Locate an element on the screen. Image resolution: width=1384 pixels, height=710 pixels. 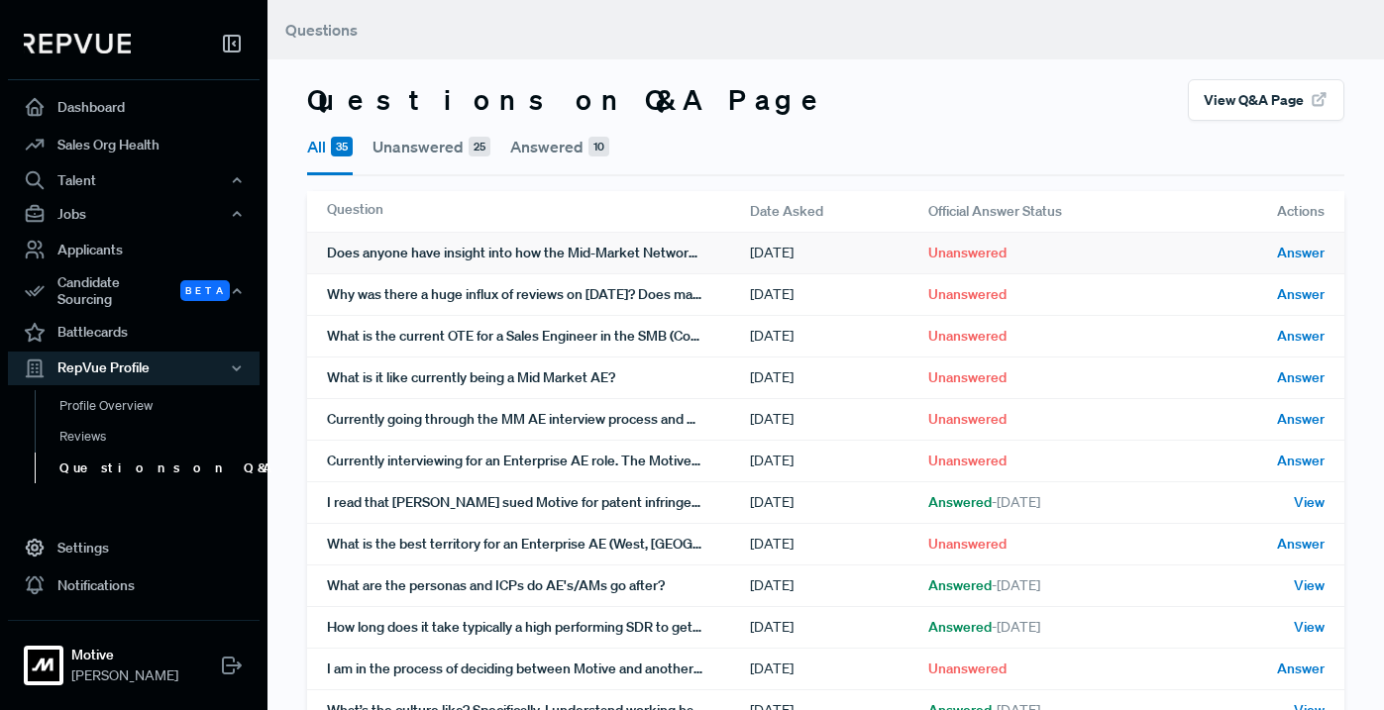
a: Reviews is located at coordinates (160, 437).